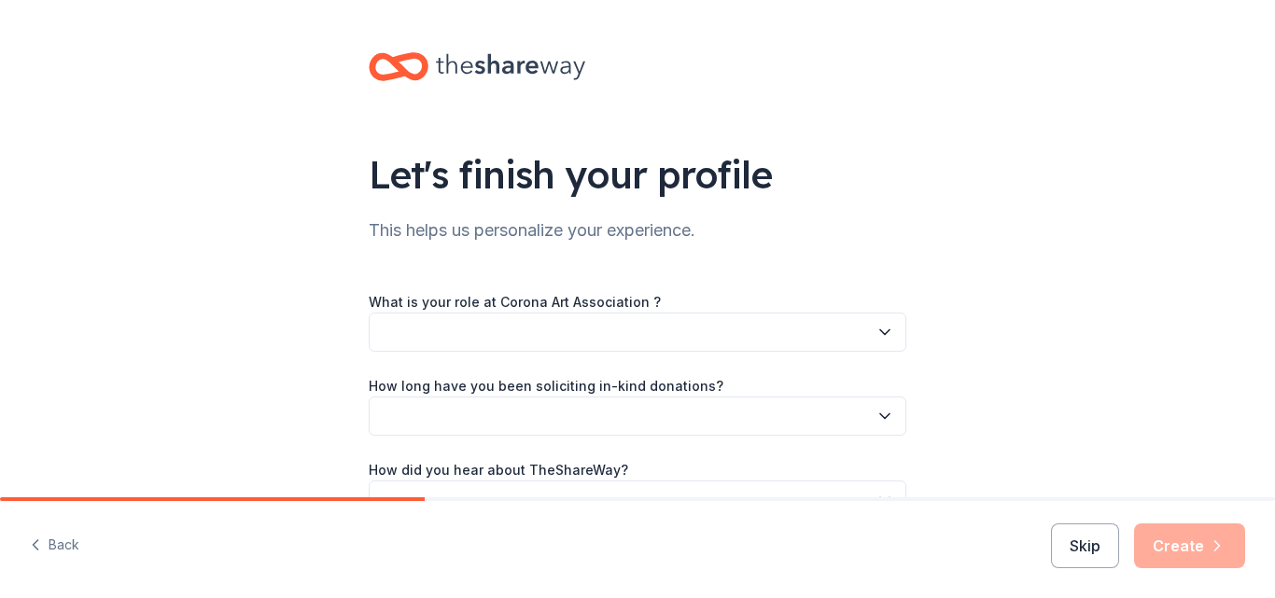 The width and height of the screenshot is (1275, 598). Describe the element at coordinates (54, 546) in the screenshot. I see `button: Back` at that location.